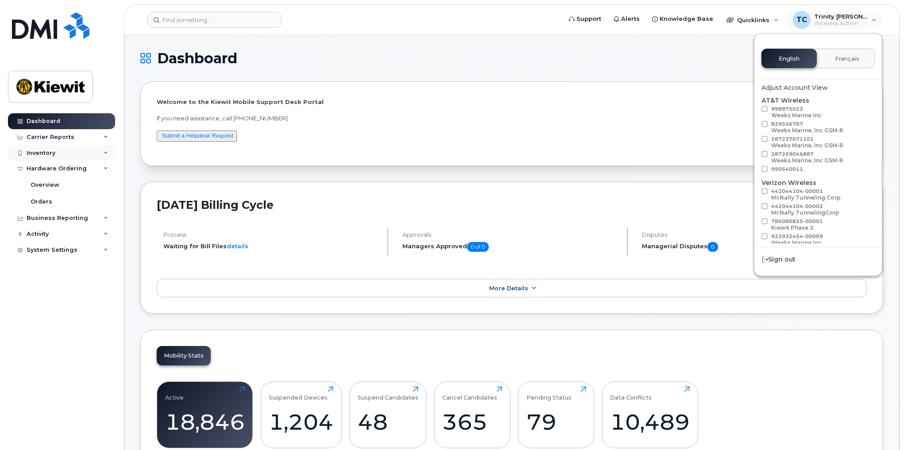 The width and height of the screenshot is (904, 450). Describe the element at coordinates (197, 136) in the screenshot. I see `button: Submit a Helpdesk Request` at that location.